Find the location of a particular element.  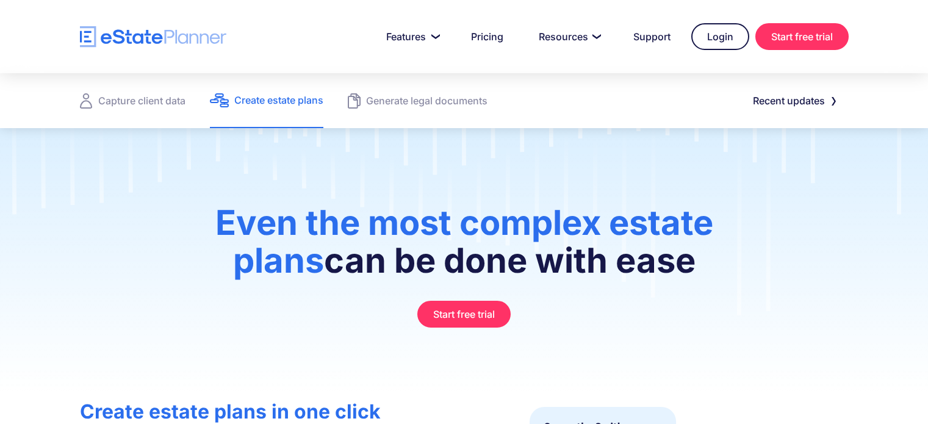

div: Capture client data is located at coordinates (142, 101).